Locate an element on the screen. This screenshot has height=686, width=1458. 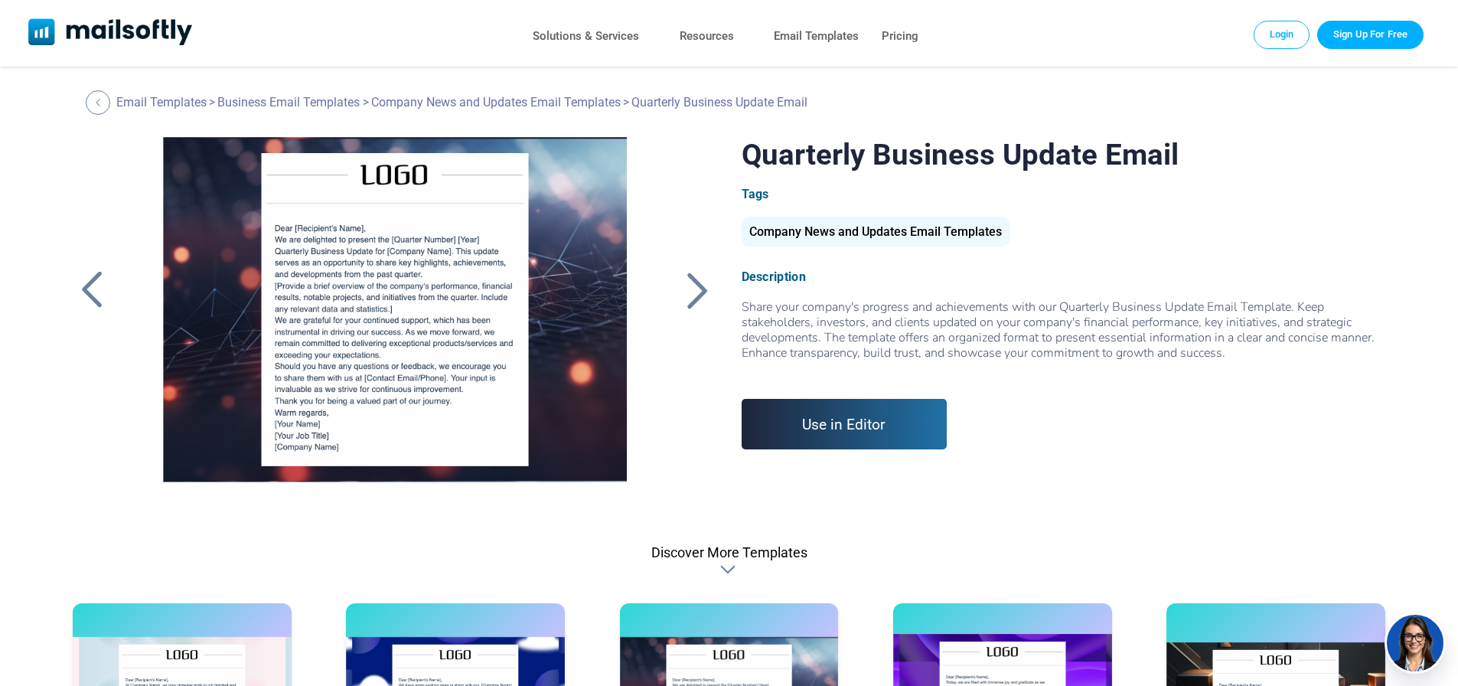
div: Tags is located at coordinates (1063, 194).